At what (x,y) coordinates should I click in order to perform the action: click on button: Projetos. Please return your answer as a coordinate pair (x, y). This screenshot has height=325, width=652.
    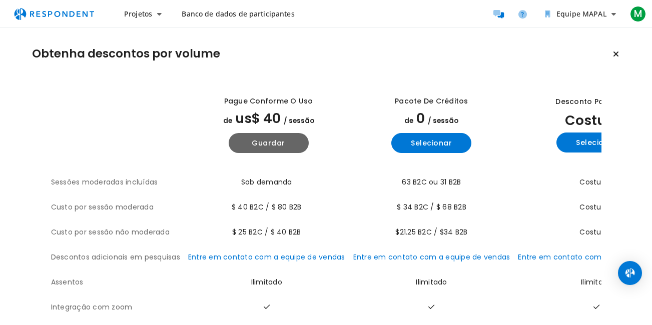
    Looking at the image, I should click on (143, 14).